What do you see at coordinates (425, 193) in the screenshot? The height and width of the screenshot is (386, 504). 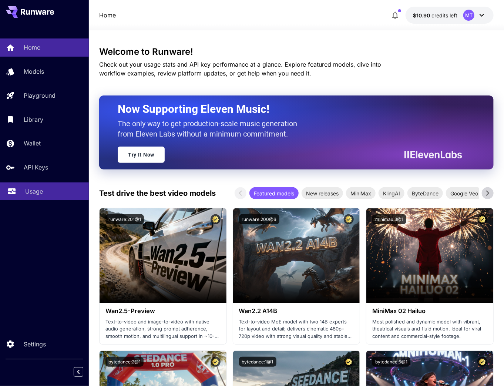 I see `div: ByteDance` at bounding box center [425, 193].